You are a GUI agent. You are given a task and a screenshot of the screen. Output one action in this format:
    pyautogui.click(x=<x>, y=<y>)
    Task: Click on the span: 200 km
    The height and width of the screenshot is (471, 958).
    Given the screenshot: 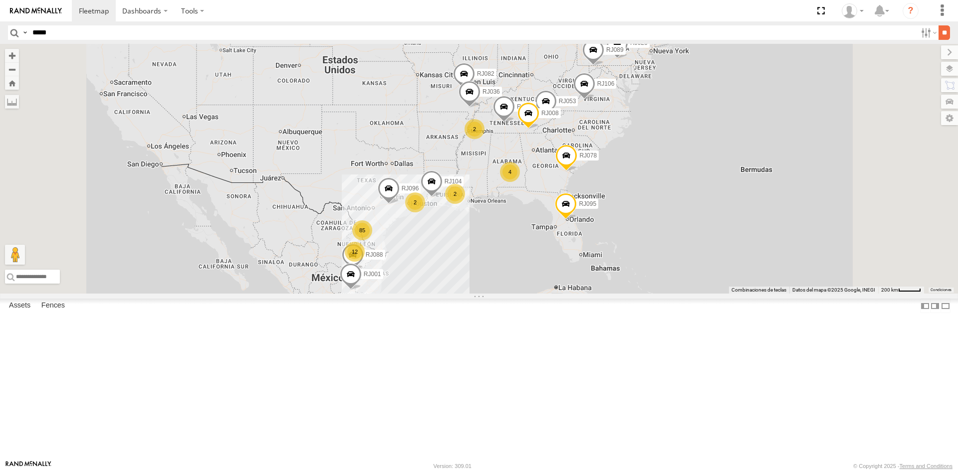 What is the action you would take?
    pyautogui.click(x=889, y=290)
    